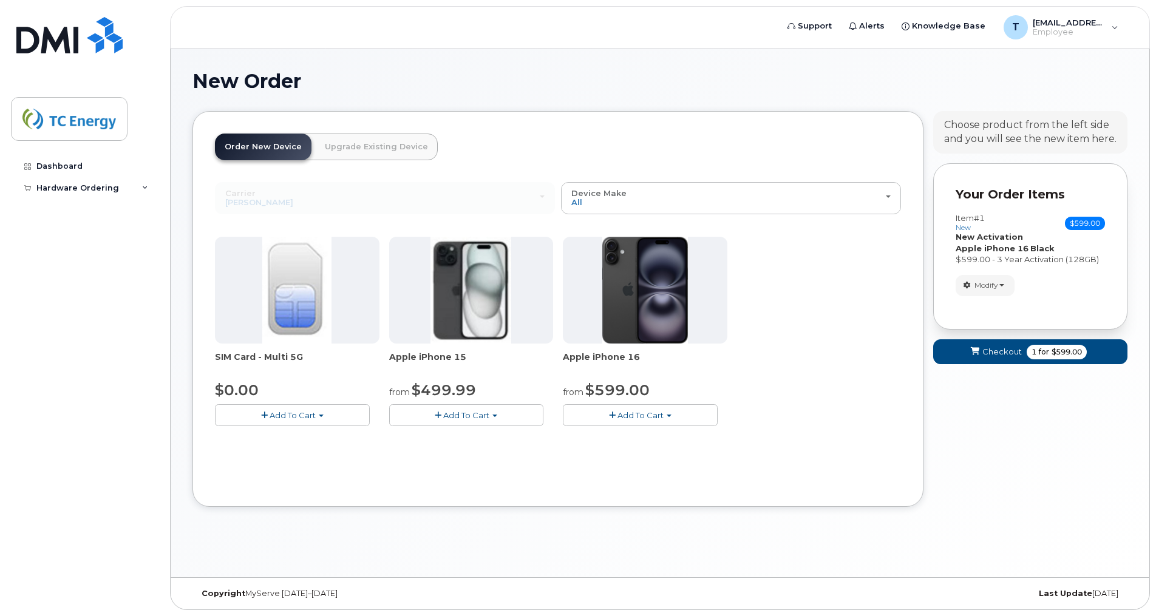  Describe the element at coordinates (1031, 259) in the screenshot. I see `div: $599.00 - 3 Year Activation (128GB)` at that location.